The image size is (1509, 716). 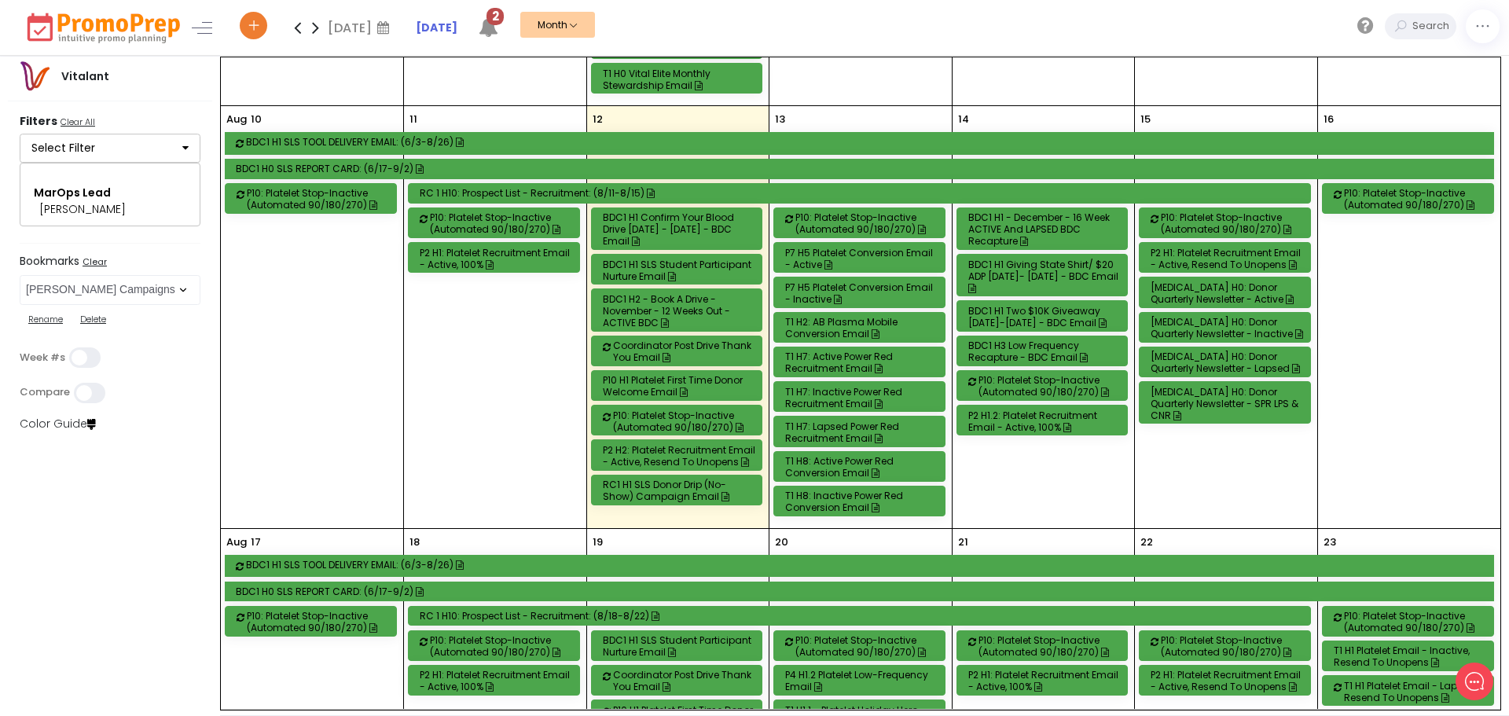 I want to click on div: T1 H7: Inactive Power Red Recruitment Email, so click(x=862, y=398).